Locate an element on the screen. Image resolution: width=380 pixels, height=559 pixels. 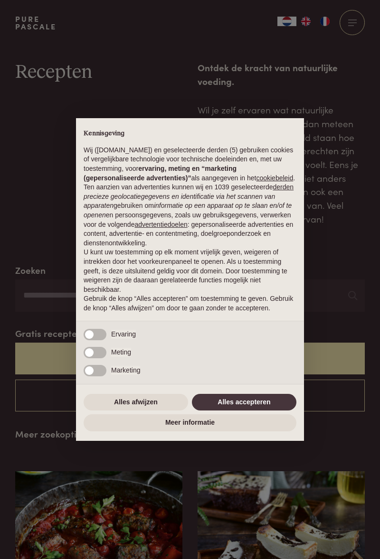
em: informatie op een apparaat op te slaan en/of te openen is located at coordinates (187, 210).